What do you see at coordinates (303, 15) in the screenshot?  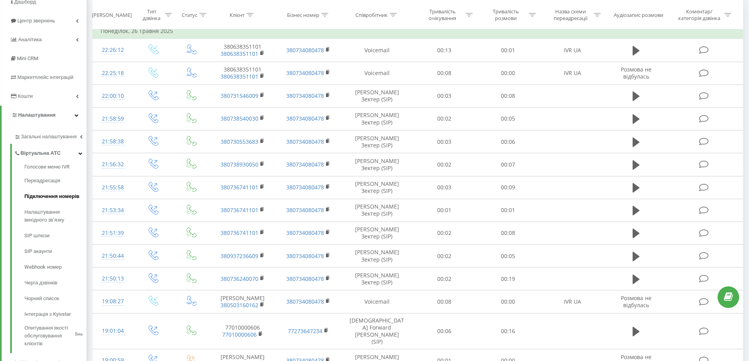 I see `div: Бізнес номер` at bounding box center [303, 15].